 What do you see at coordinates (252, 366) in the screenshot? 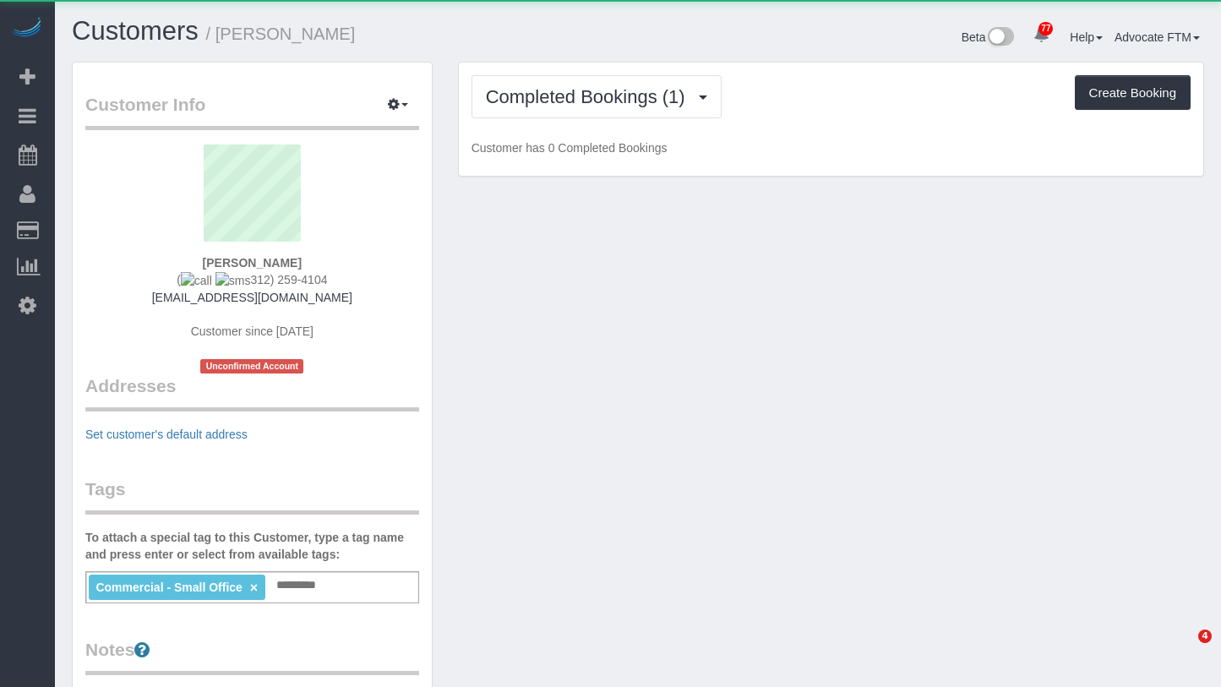
I see `span: Unconfirmed Account` at bounding box center [252, 366].